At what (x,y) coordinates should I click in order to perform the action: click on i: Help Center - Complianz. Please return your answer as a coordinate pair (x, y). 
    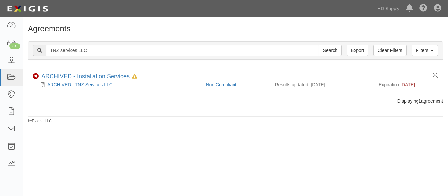
    Looking at the image, I should click on (423, 9).